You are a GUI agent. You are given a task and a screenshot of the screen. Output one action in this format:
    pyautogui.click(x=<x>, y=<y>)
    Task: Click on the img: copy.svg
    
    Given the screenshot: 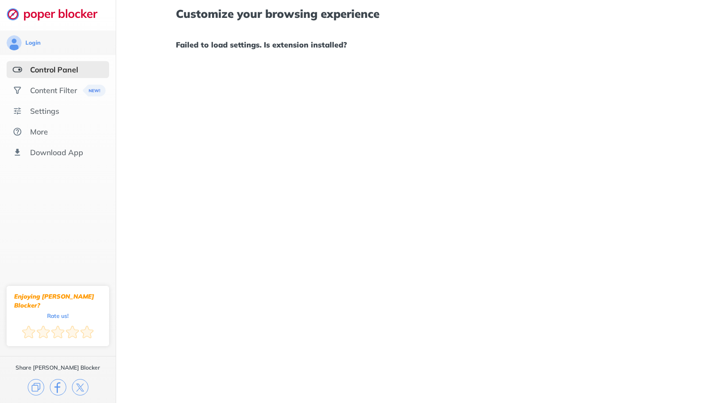 What is the action you would take?
    pyautogui.click(x=36, y=387)
    